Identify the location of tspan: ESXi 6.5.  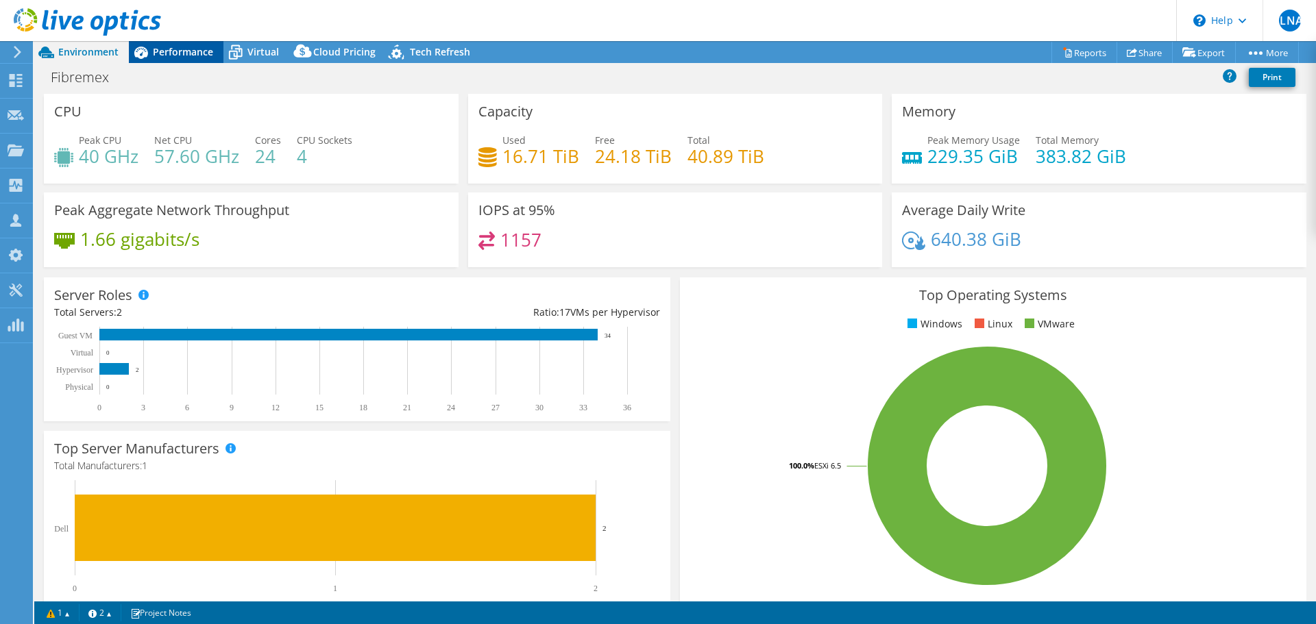
(827, 465).